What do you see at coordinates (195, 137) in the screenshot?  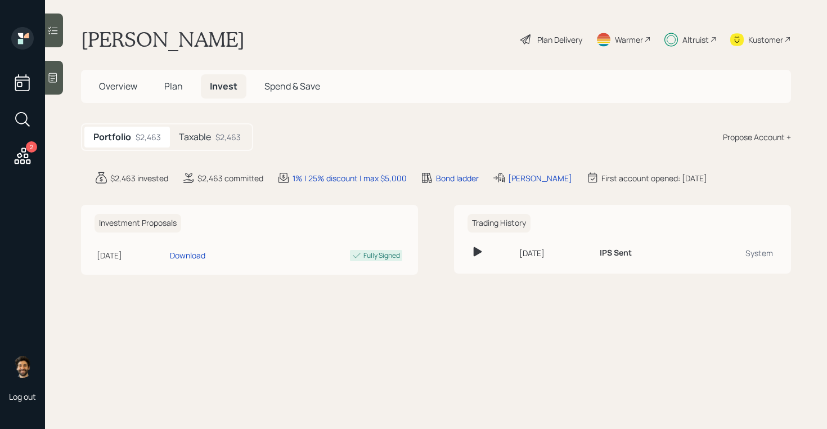 I see `h5: Taxable` at bounding box center [195, 137].